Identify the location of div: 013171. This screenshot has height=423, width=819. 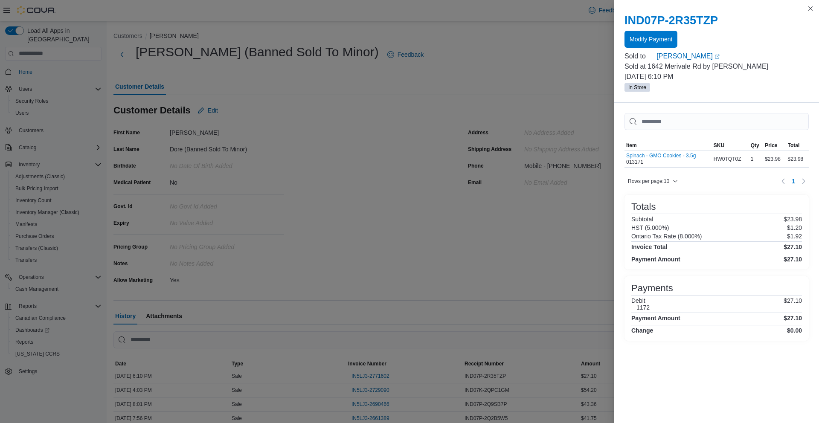
(661, 159).